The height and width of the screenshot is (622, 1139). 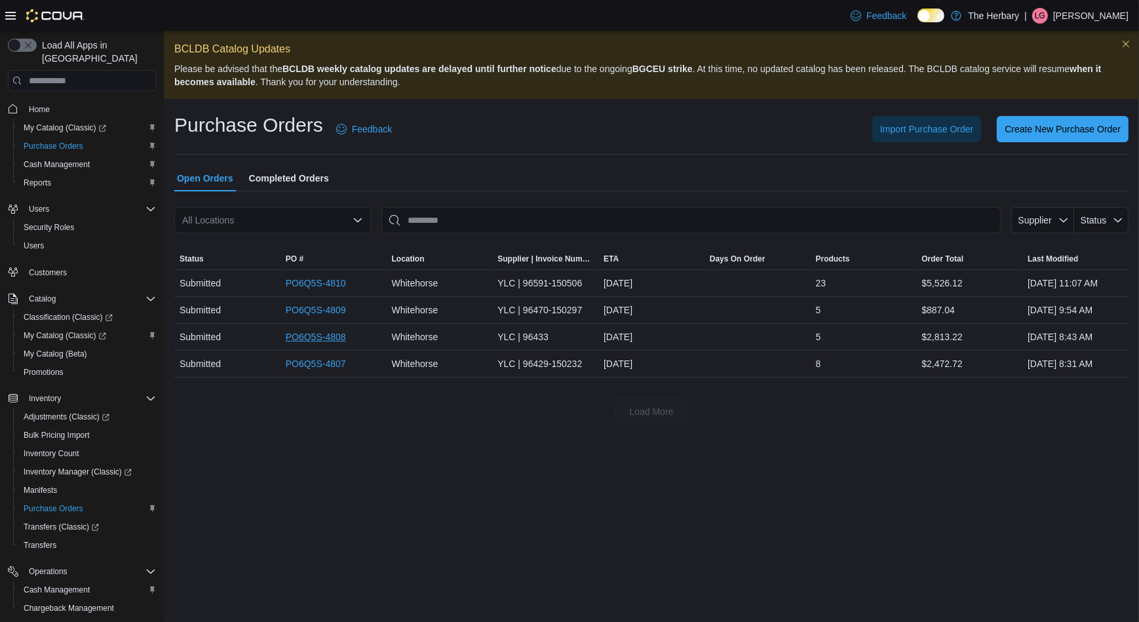 What do you see at coordinates (49, 228) in the screenshot?
I see `span: Security Roles` at bounding box center [49, 228].